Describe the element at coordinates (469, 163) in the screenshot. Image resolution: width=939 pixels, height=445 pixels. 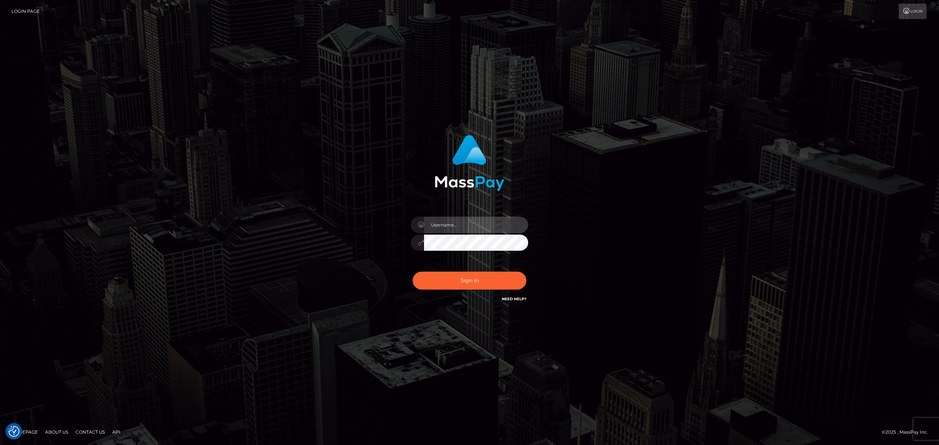
I see `img: MassPay Login` at that location.